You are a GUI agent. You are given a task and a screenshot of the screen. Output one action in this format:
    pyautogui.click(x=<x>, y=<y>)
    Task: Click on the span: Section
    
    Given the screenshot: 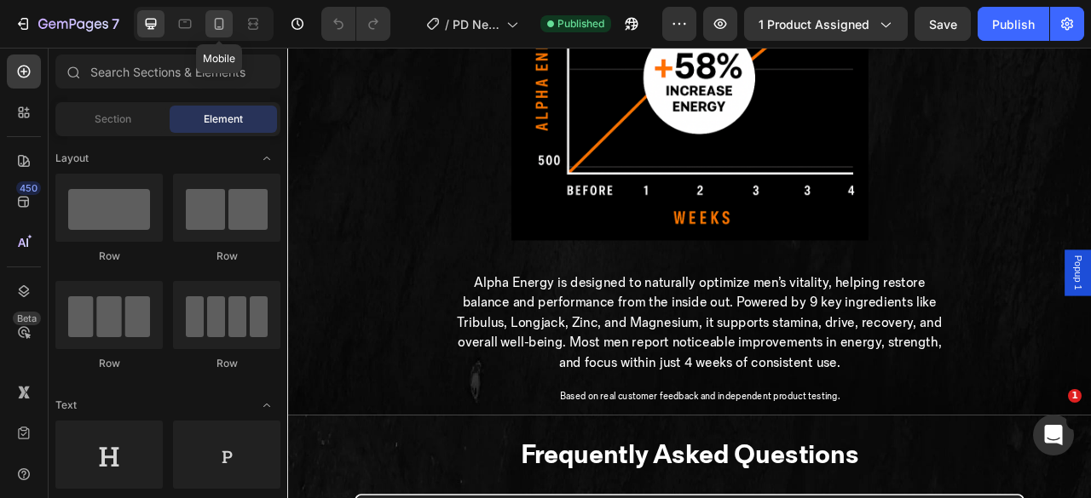 What is the action you would take?
    pyautogui.click(x=112, y=119)
    